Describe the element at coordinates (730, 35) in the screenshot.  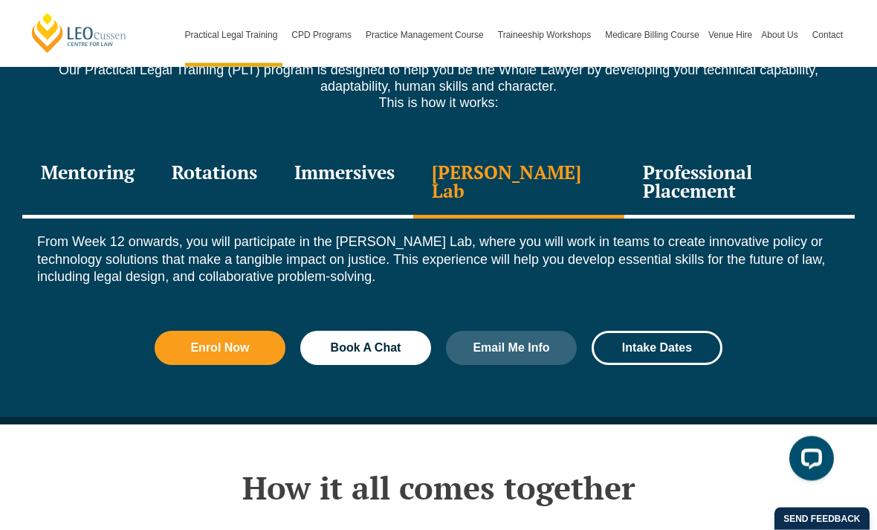
I see `a: Venue Hire` at that location.